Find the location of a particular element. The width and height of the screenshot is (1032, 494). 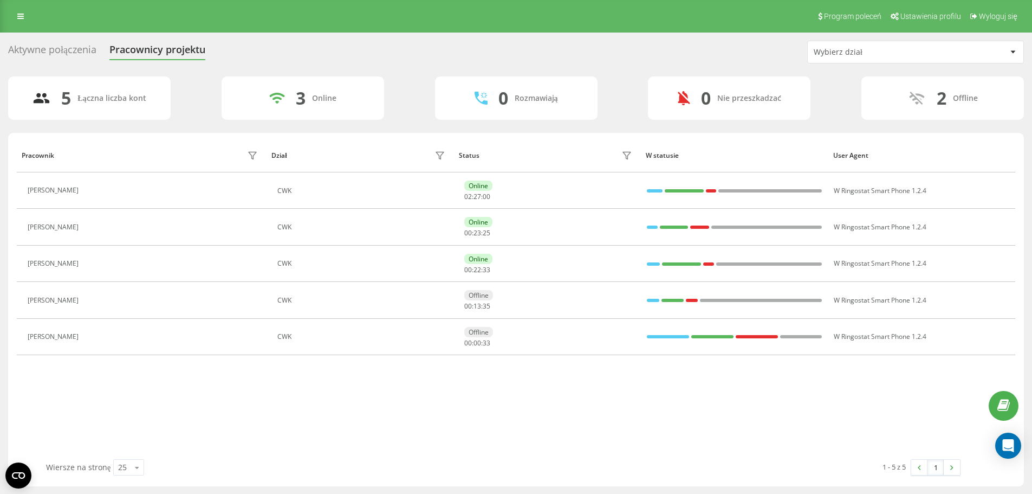

span: 22 is located at coordinates (477, 269).